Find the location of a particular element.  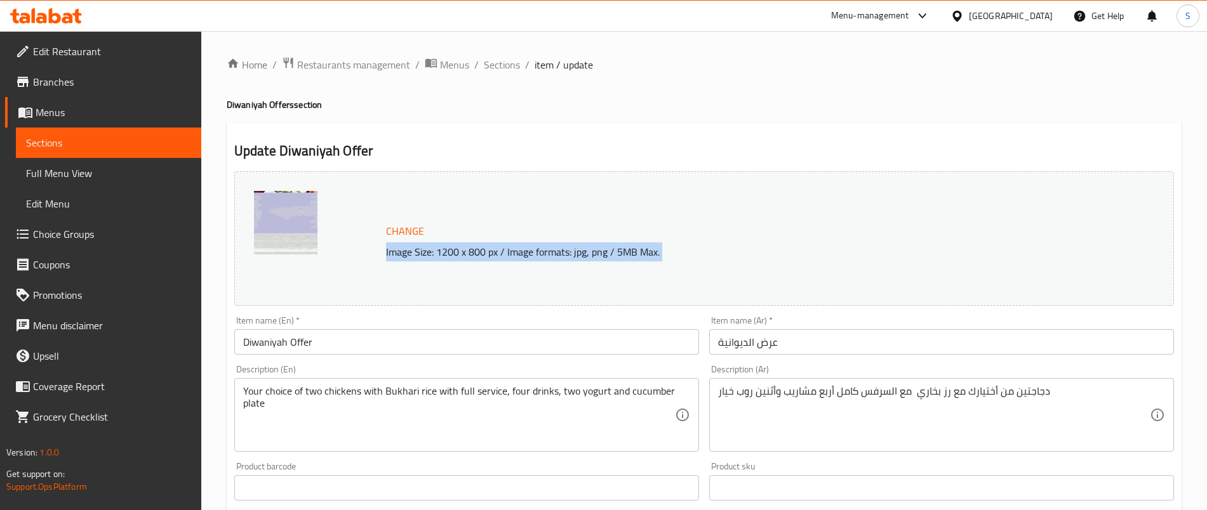

span: Get support on: is located at coordinates (36, 474).